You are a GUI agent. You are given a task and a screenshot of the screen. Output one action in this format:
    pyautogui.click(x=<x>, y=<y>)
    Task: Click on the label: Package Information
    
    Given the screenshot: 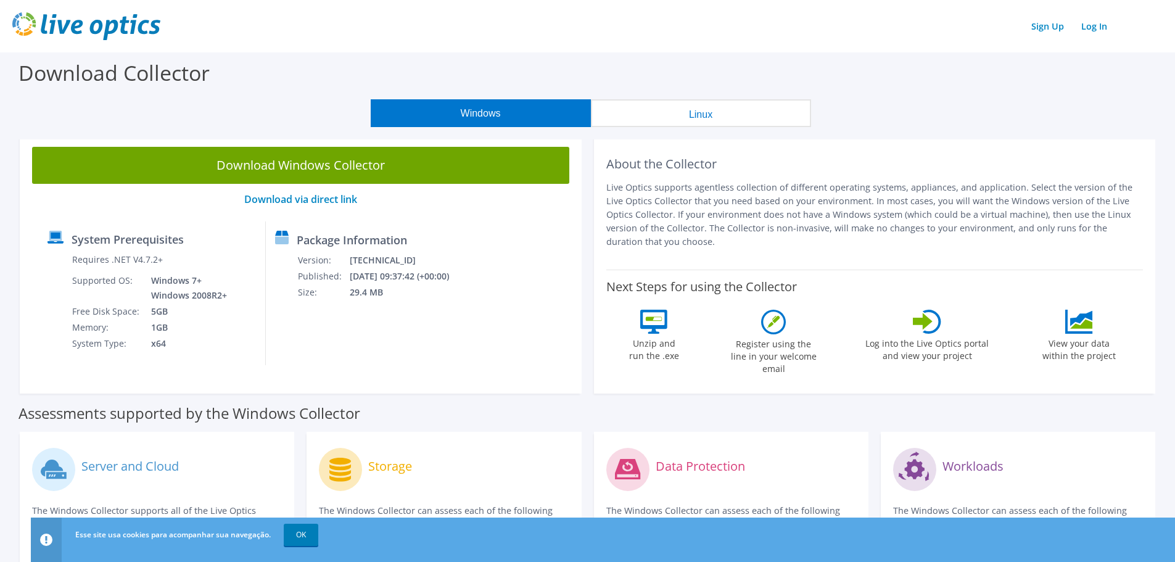 What is the action you would take?
    pyautogui.click(x=352, y=240)
    